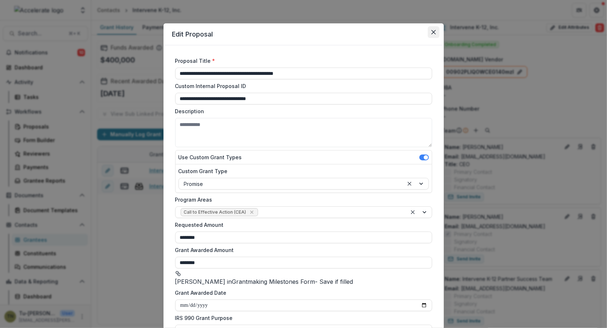 The width and height of the screenshot is (607, 328). I want to click on label: Program Areas, so click(302, 199).